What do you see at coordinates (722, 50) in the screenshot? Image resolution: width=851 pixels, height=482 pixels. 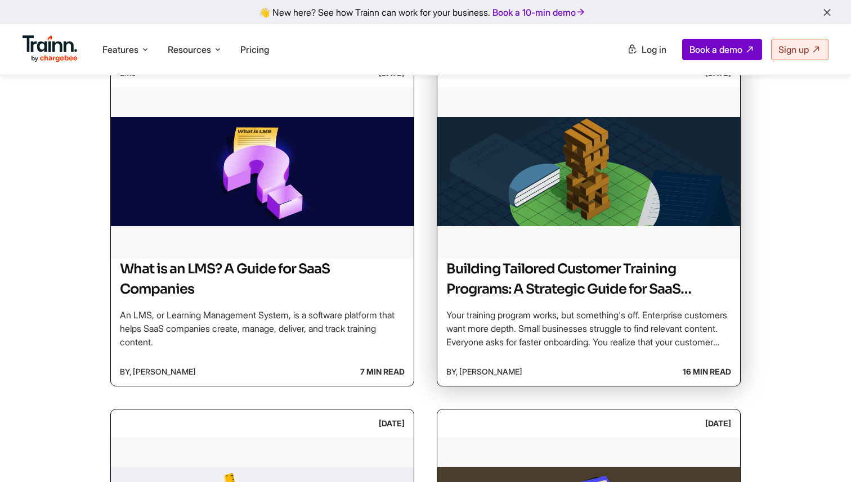 I see `a: Book a demo` at bounding box center [722, 50].